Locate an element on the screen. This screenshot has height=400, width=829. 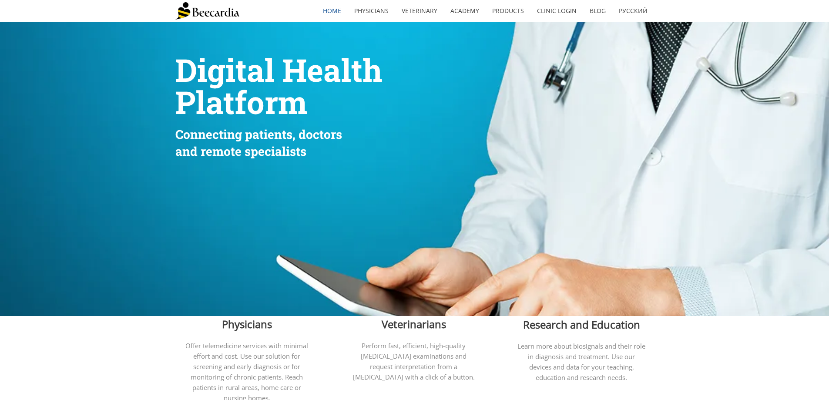
a: Русский is located at coordinates (633, 11).